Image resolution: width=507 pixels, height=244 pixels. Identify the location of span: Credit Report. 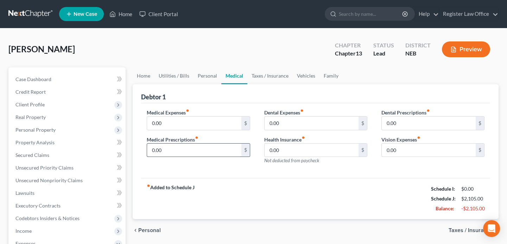
(31, 92).